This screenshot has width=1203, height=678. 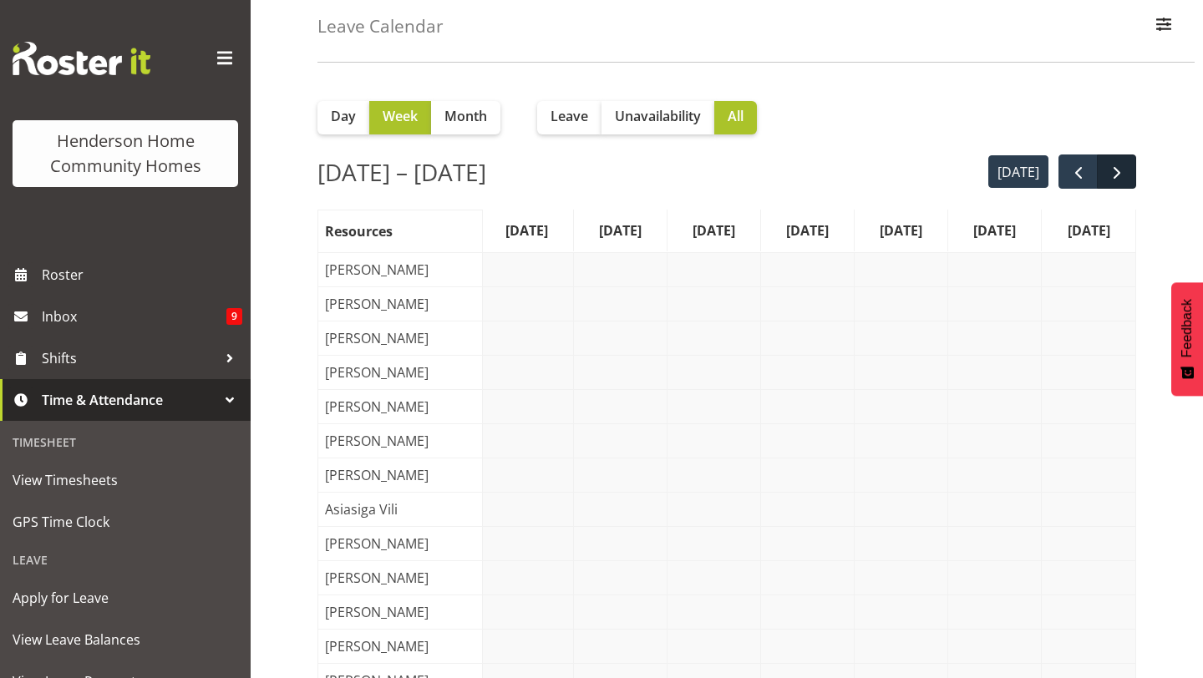 What do you see at coordinates (657, 116) in the screenshot?
I see `span: Unavailability` at bounding box center [657, 116].